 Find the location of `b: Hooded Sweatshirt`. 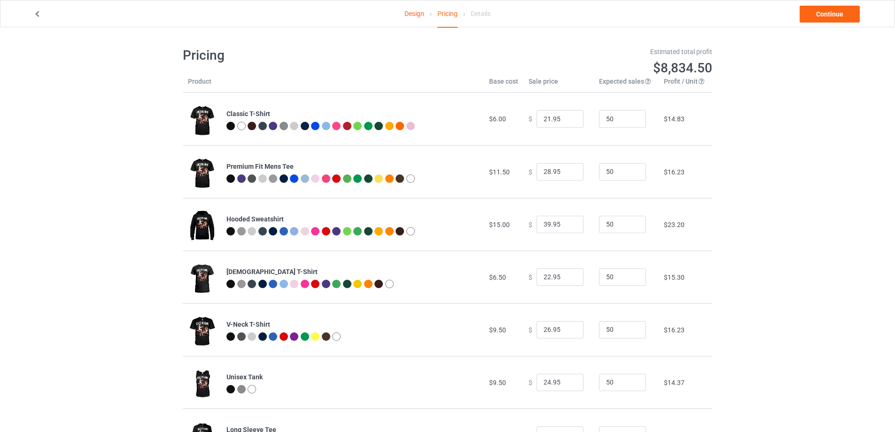

b: Hooded Sweatshirt is located at coordinates (255, 219).